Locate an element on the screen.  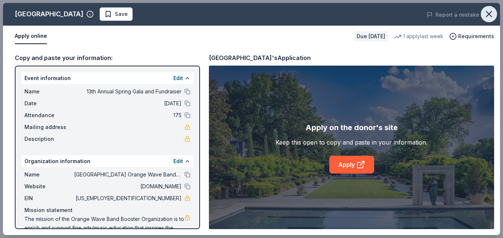
span: Requirements is located at coordinates (476, 36).